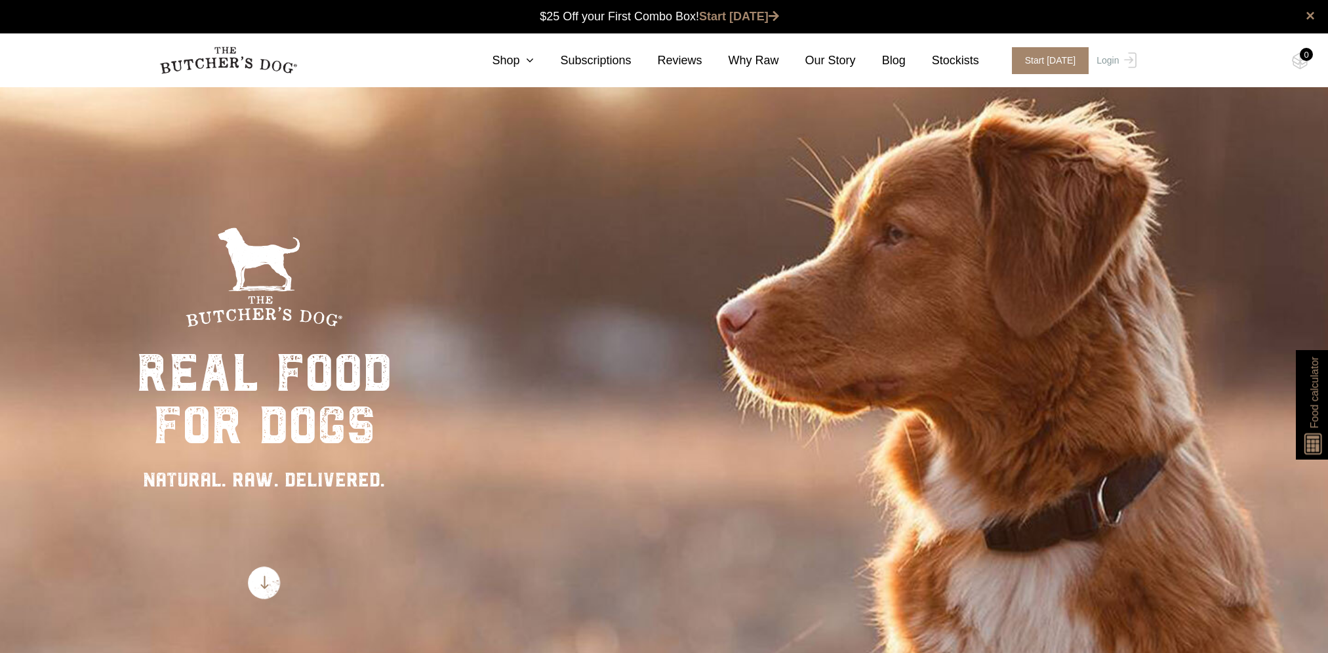 The height and width of the screenshot is (653, 1328). What do you see at coordinates (667, 60) in the screenshot?
I see `a: Reviews` at bounding box center [667, 60].